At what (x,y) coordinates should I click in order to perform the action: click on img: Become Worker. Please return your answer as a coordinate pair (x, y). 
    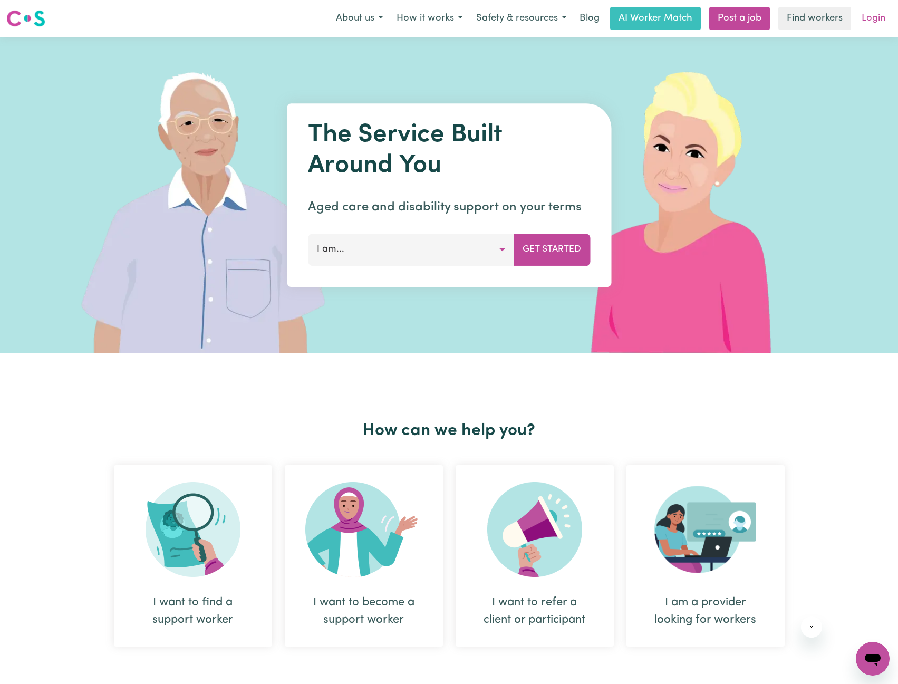
    Looking at the image, I should click on (364, 530).